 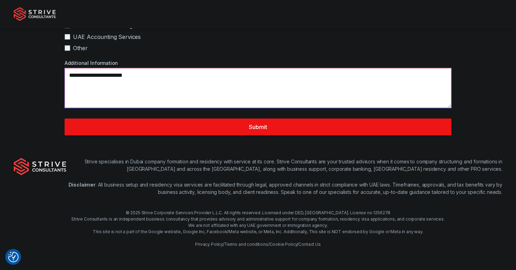 I want to click on img: Revisit consent button, so click(x=13, y=257).